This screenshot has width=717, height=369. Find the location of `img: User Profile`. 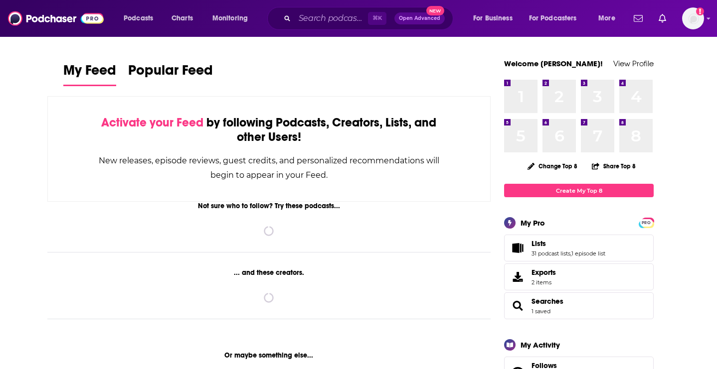

img: User Profile is located at coordinates (693, 18).